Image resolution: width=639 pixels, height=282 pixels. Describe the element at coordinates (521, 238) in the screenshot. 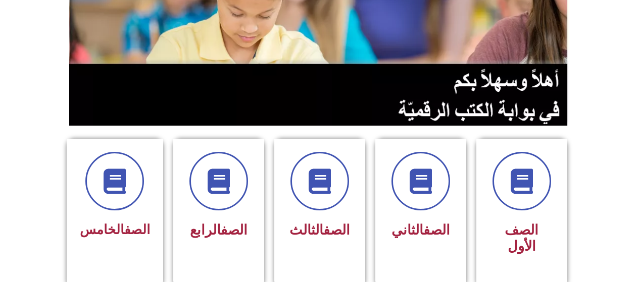

I see `span: الصف الأول` at that location.